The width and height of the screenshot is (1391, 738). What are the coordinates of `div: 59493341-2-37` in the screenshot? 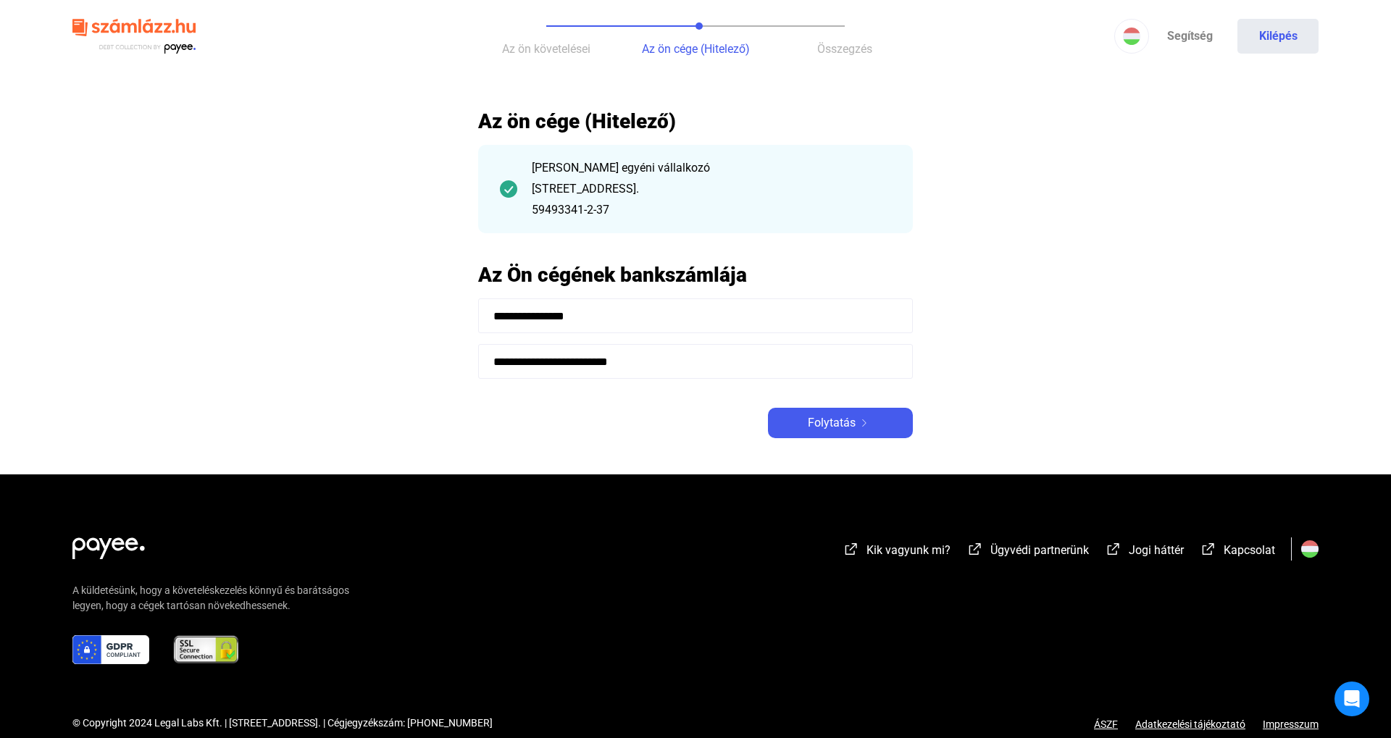 It's located at (711, 210).